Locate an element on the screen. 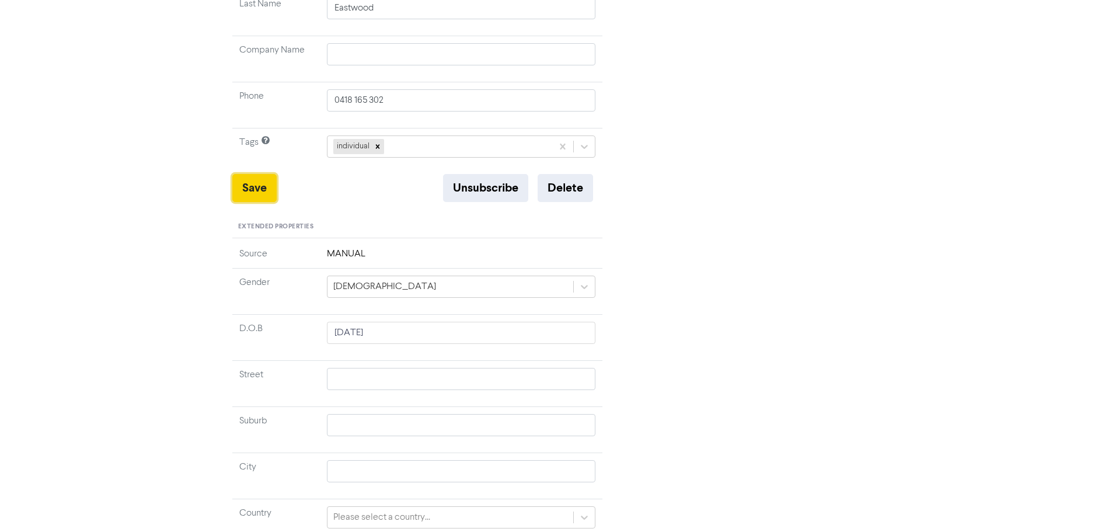  div: Chat Widget is located at coordinates (1083, 504).